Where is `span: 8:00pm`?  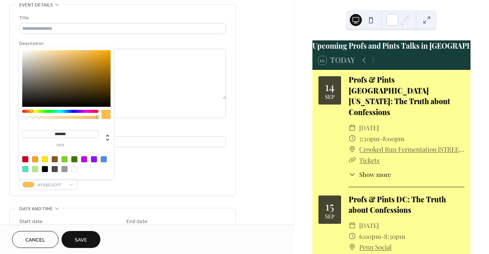
span: 8:00pm is located at coordinates (393, 138).